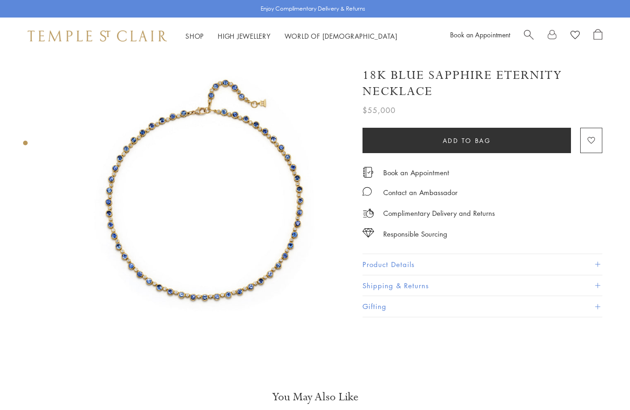 Image resolution: width=630 pixels, height=410 pixels. What do you see at coordinates (379, 110) in the screenshot?
I see `span: $55,000` at bounding box center [379, 110].